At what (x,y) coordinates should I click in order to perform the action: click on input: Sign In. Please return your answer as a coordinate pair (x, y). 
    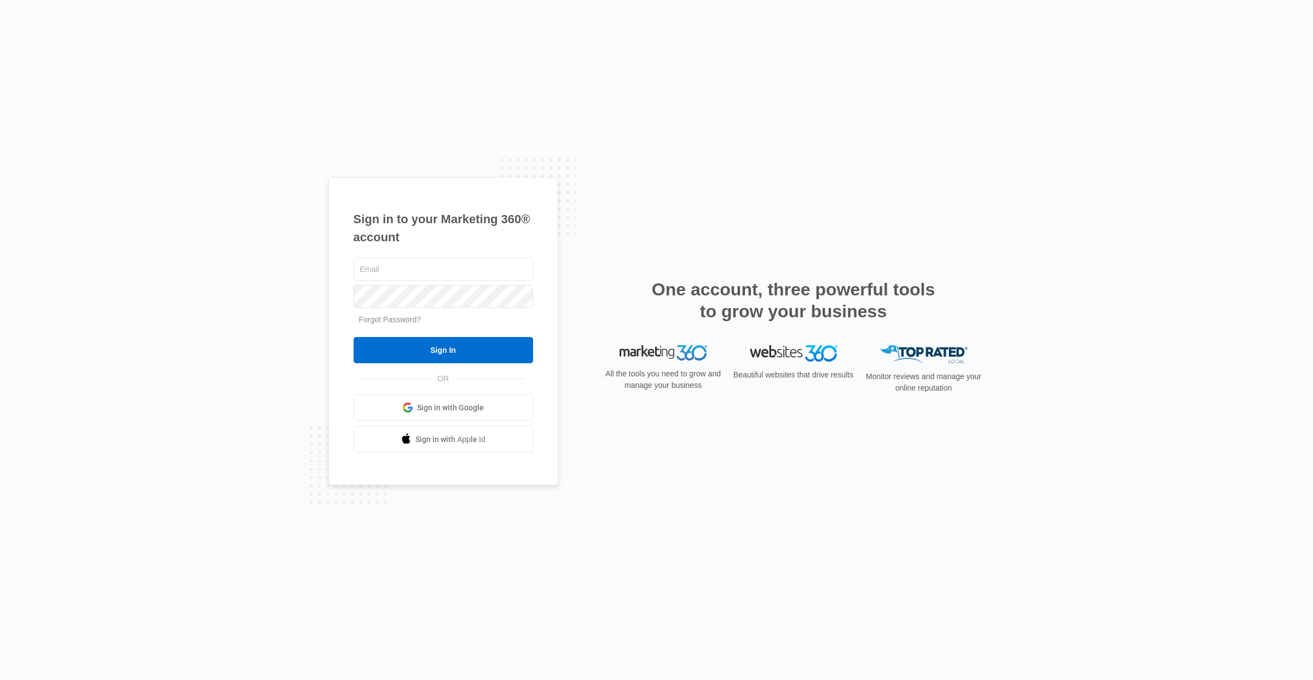
    Looking at the image, I should click on (443, 350).